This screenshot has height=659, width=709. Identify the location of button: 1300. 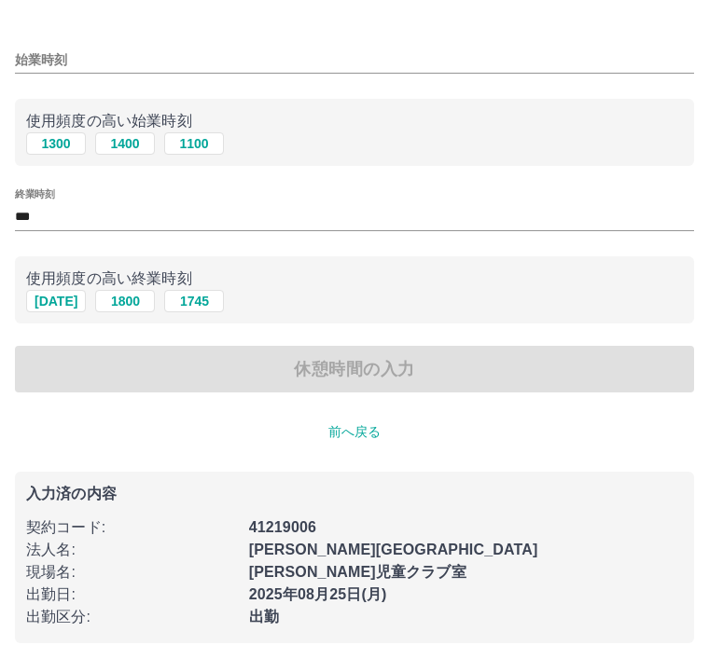
(56, 145).